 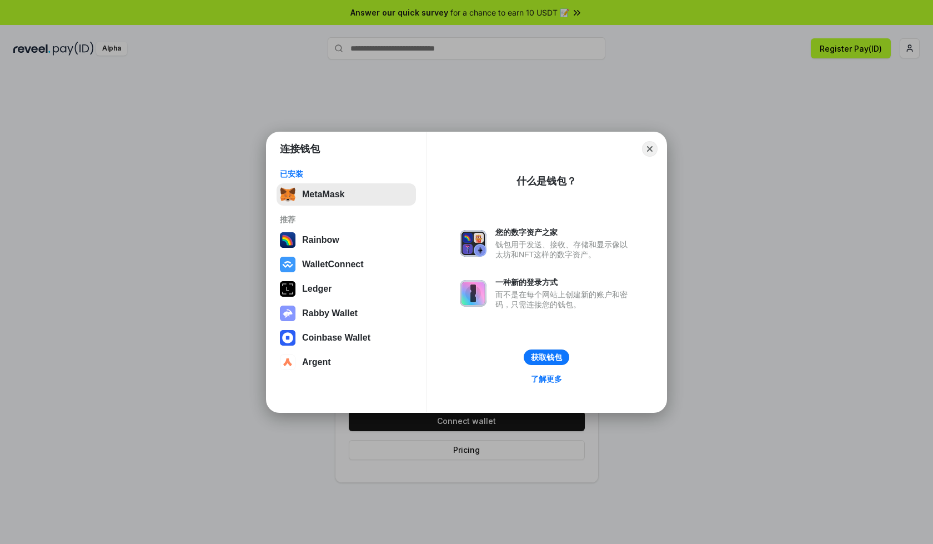 What do you see at coordinates (564, 299) in the screenshot?
I see `div: 而不是在每个网站上创建新的账户和密码，只需连接您的钱包。` at bounding box center [564, 299].